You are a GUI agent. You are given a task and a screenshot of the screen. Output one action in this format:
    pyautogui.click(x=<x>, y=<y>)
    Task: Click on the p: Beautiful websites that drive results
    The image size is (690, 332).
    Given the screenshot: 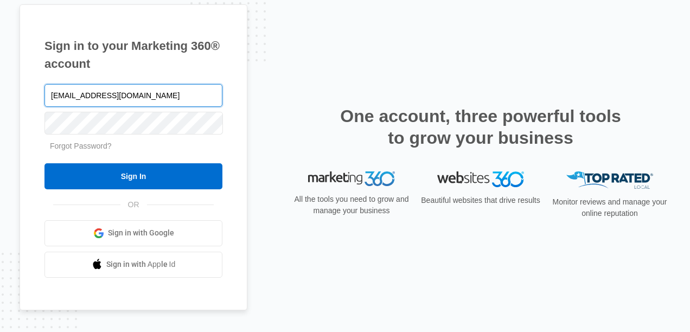 What is the action you would take?
    pyautogui.click(x=481, y=200)
    